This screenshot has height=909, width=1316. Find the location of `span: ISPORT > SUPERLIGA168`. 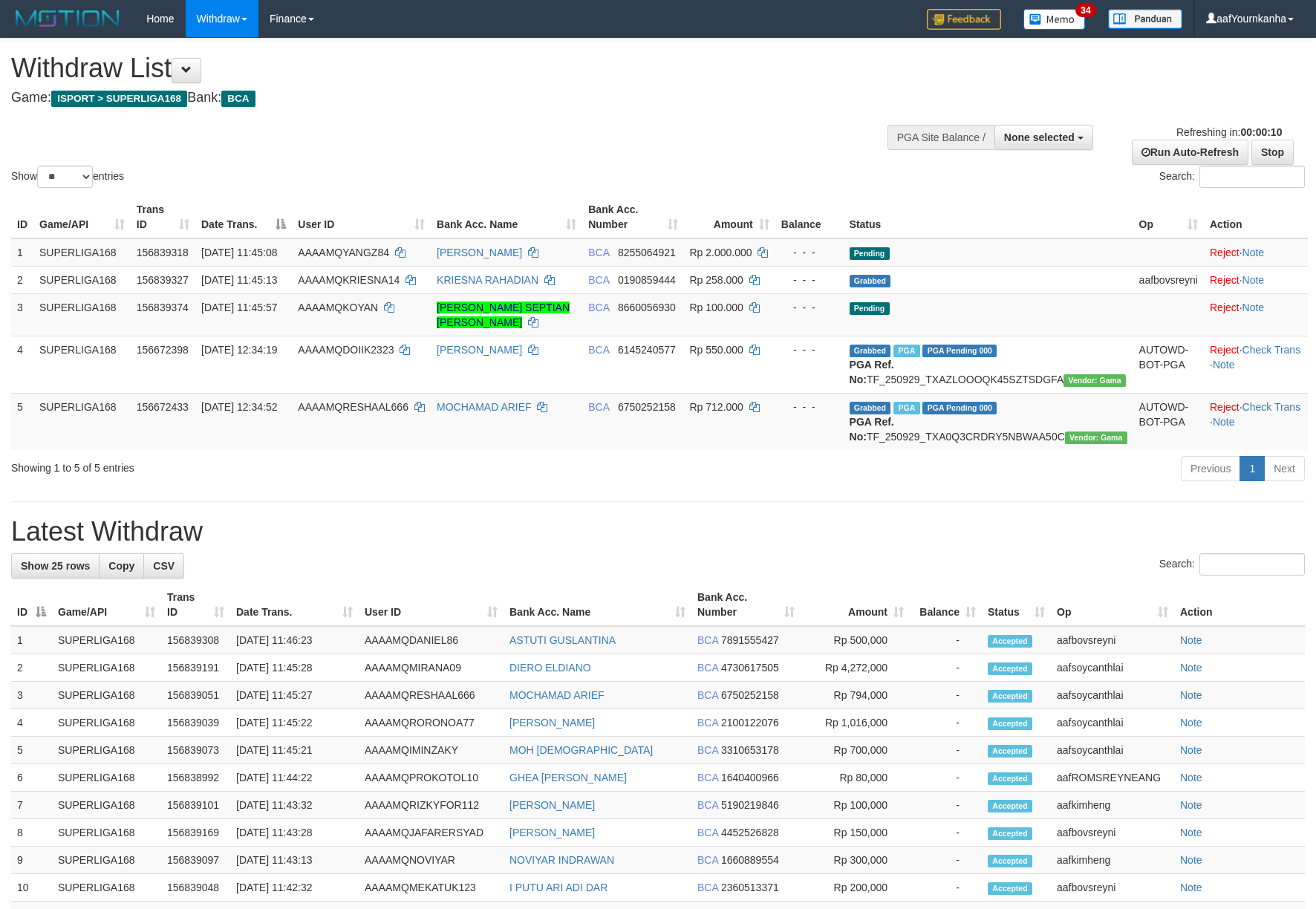

span: ISPORT > SUPERLIGA168 is located at coordinates (118, 99).